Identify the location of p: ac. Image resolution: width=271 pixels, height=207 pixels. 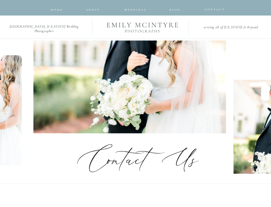
(136, 160).